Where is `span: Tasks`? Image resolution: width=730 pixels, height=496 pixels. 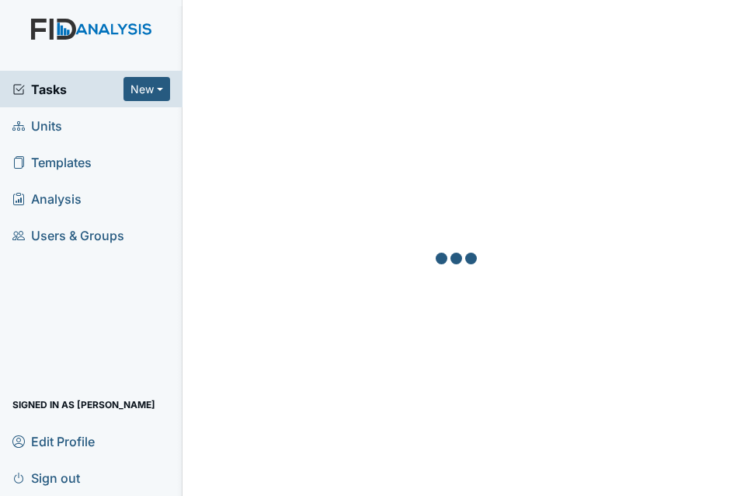
span: Tasks is located at coordinates (68, 89).